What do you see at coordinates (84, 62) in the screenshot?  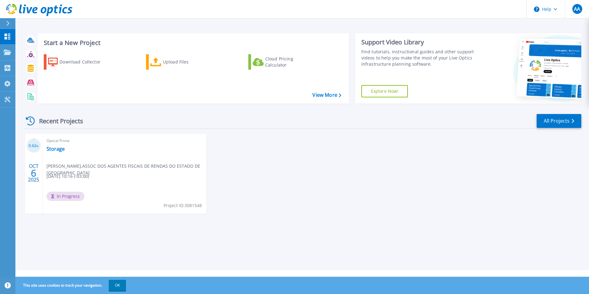 I see `div: Download Collector` at bounding box center [84, 62].